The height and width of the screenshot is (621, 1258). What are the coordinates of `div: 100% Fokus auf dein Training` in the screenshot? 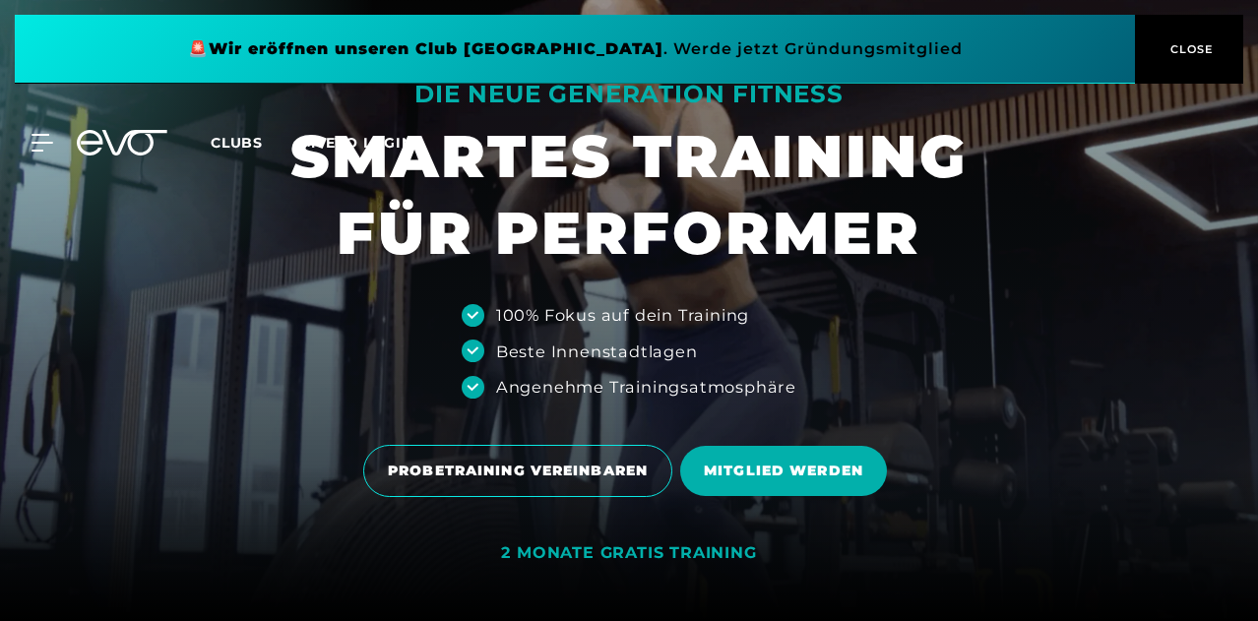 It's located at (622, 315).